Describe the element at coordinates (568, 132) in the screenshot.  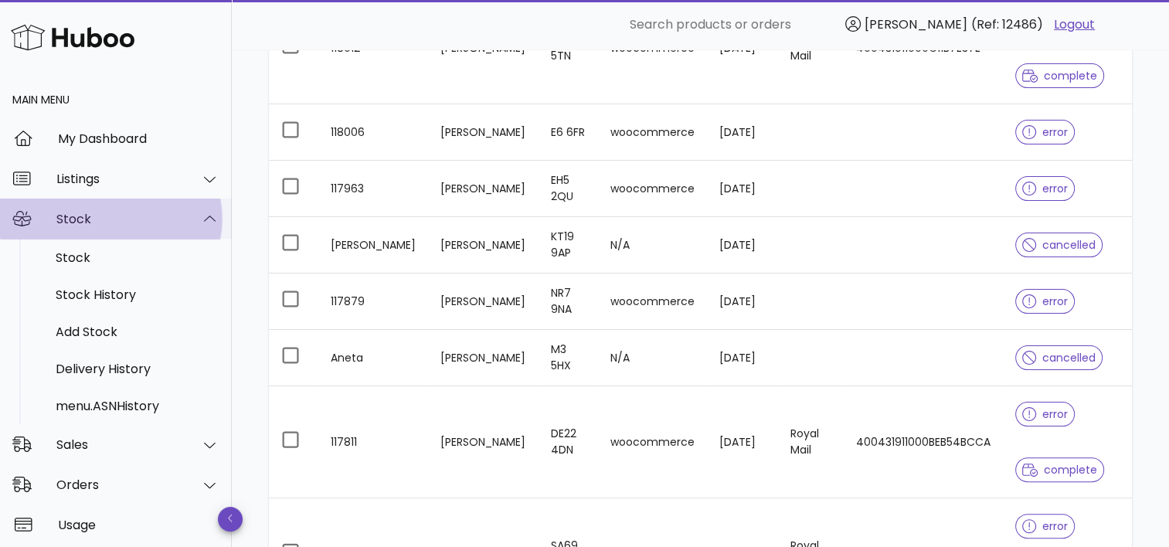
I see `td: E6 6FR` at that location.